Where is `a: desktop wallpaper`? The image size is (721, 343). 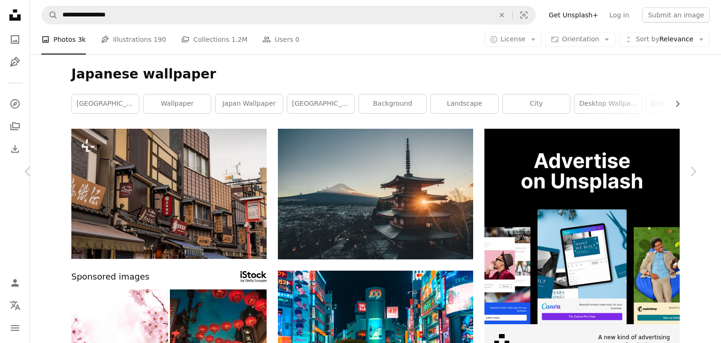
a: desktop wallpaper is located at coordinates (608, 104).